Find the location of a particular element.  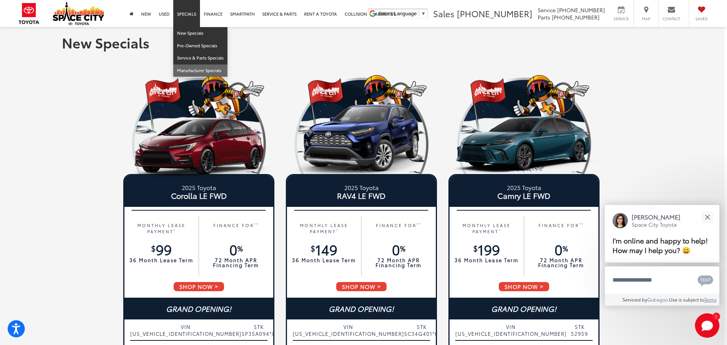

svg: Start Chat is located at coordinates (708, 326).